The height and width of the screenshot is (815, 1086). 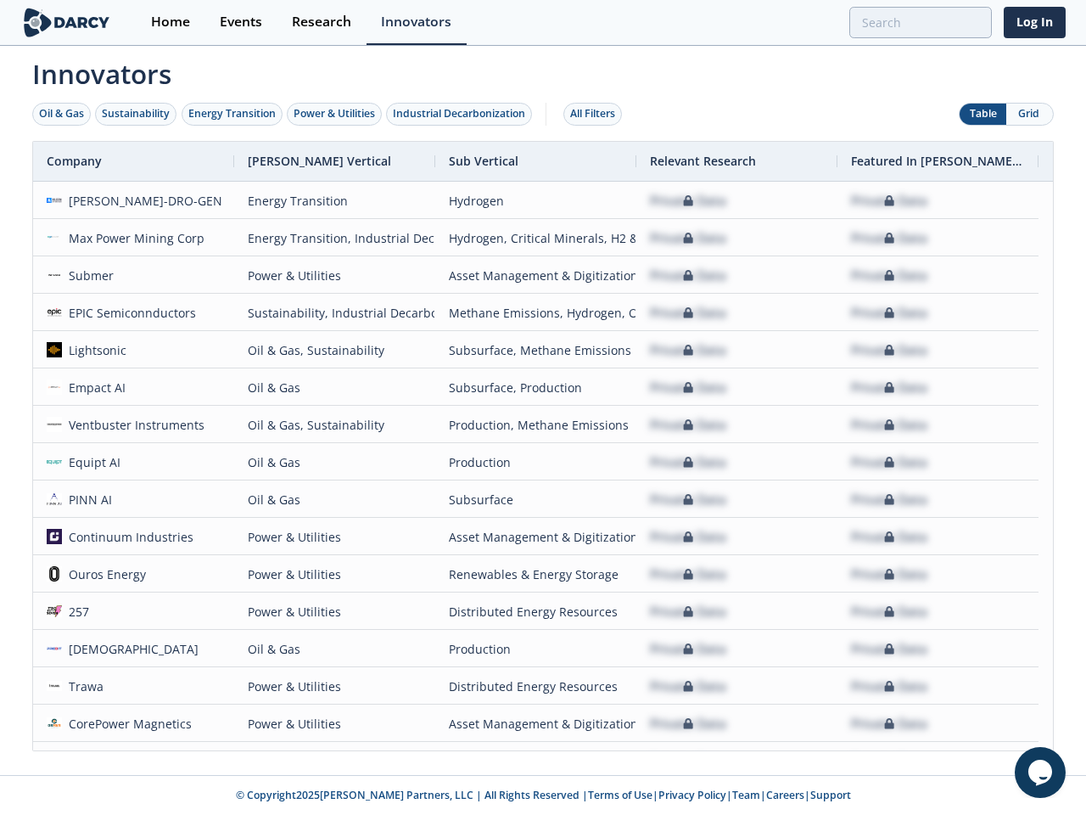 What do you see at coordinates (133, 424) in the screenshot?
I see `div: Ventbuster Instruments` at bounding box center [133, 424].